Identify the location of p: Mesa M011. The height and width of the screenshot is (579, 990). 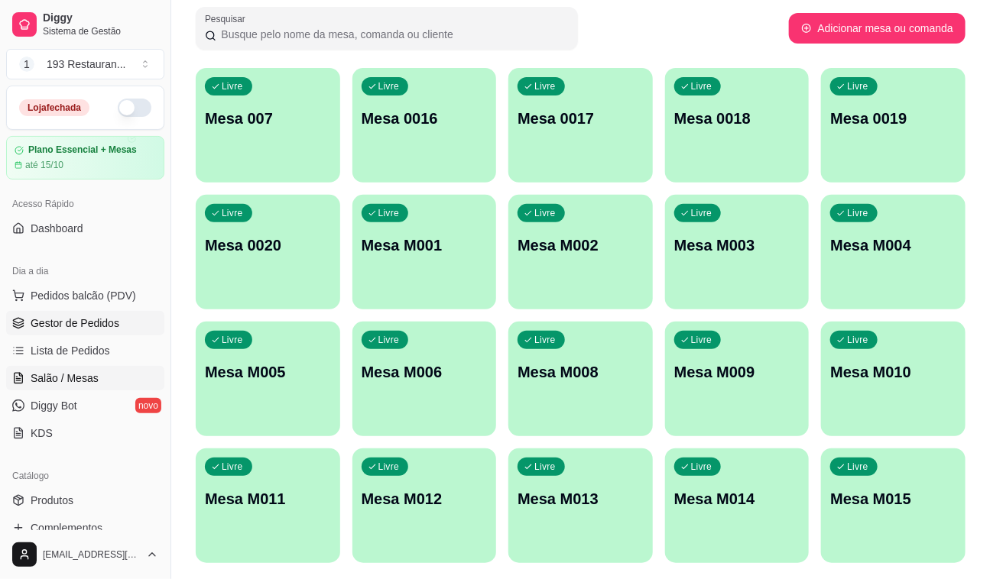
(268, 499).